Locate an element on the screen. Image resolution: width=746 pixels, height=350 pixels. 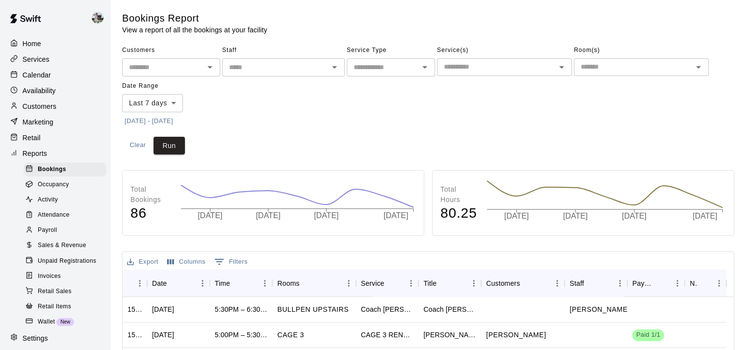
div: Tue, Oct 14, 2025 is located at coordinates (163, 335).